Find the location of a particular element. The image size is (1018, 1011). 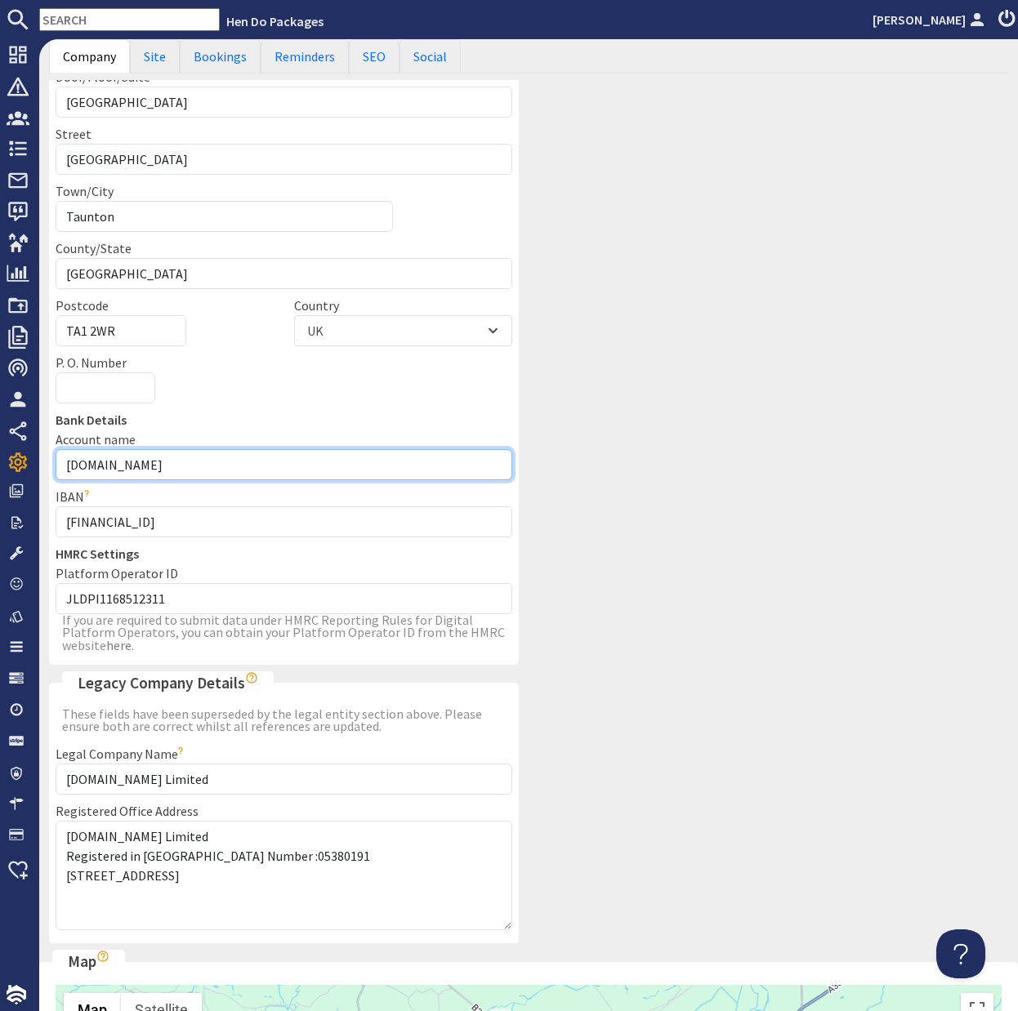

label: Registered Office Address is located at coordinates (127, 811).